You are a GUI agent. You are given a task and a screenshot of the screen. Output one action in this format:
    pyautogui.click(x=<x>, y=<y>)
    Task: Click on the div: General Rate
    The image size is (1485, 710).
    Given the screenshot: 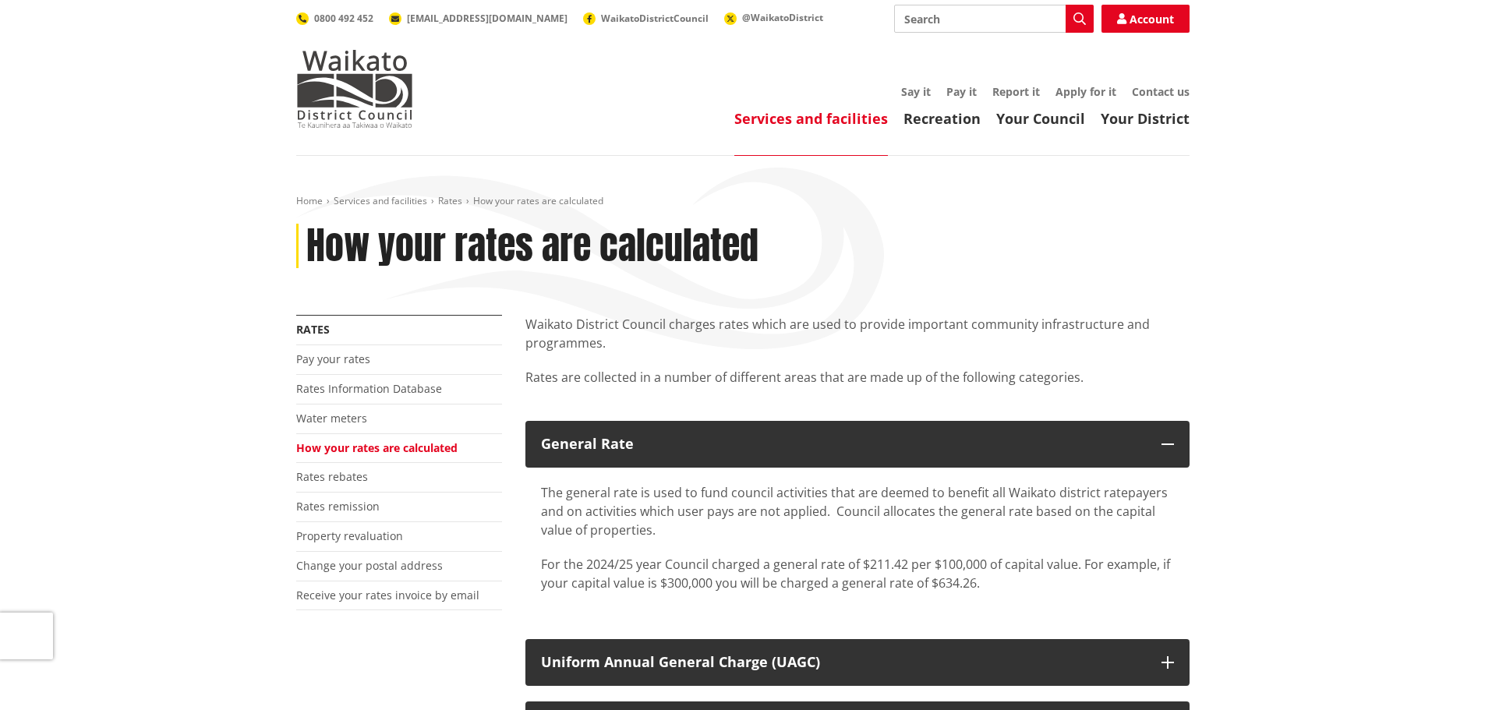 What is the action you would take?
    pyautogui.click(x=843, y=444)
    